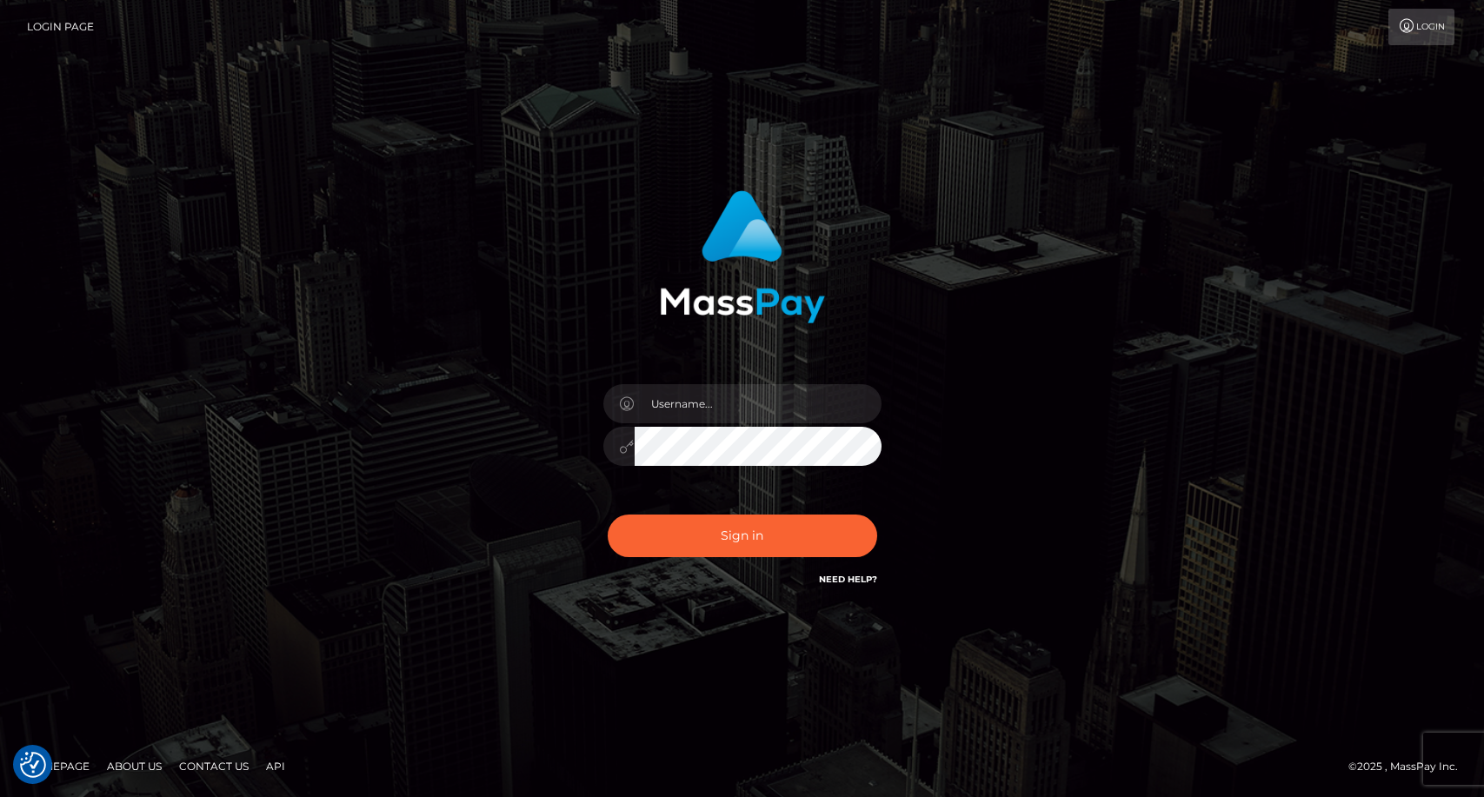  What do you see at coordinates (848, 579) in the screenshot?
I see `a: Need Help?` at bounding box center [848, 579].